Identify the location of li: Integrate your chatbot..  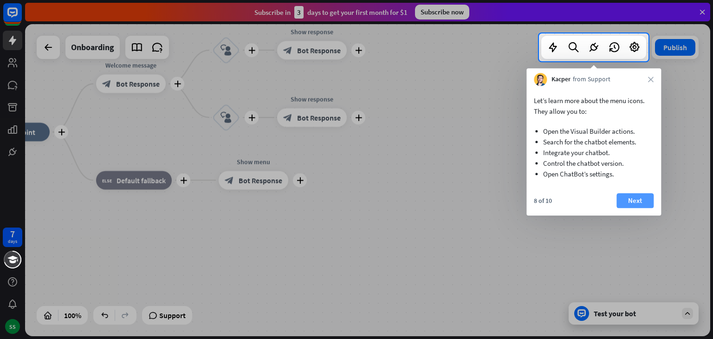
(593, 152).